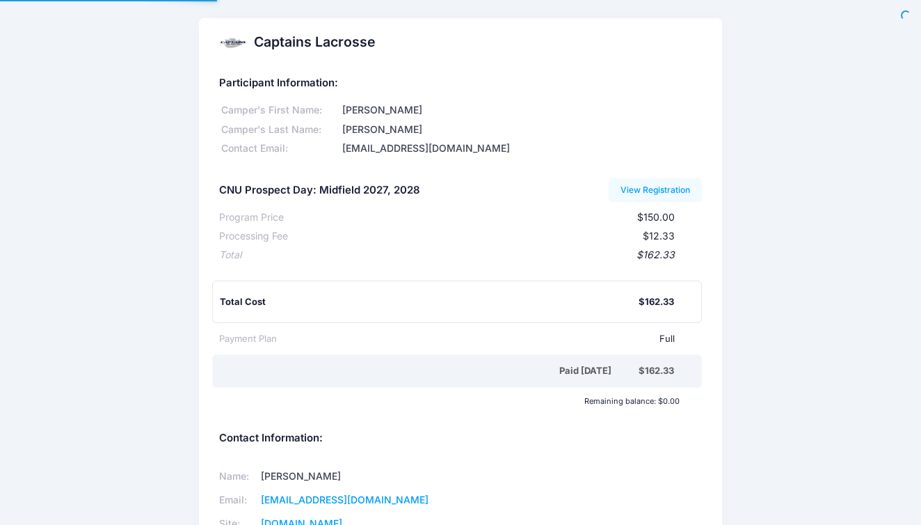 The width and height of the screenshot is (921, 525). Describe the element at coordinates (319, 191) in the screenshot. I see `h5: CNU Prospect Day: Midfield 2027, 2028` at that location.